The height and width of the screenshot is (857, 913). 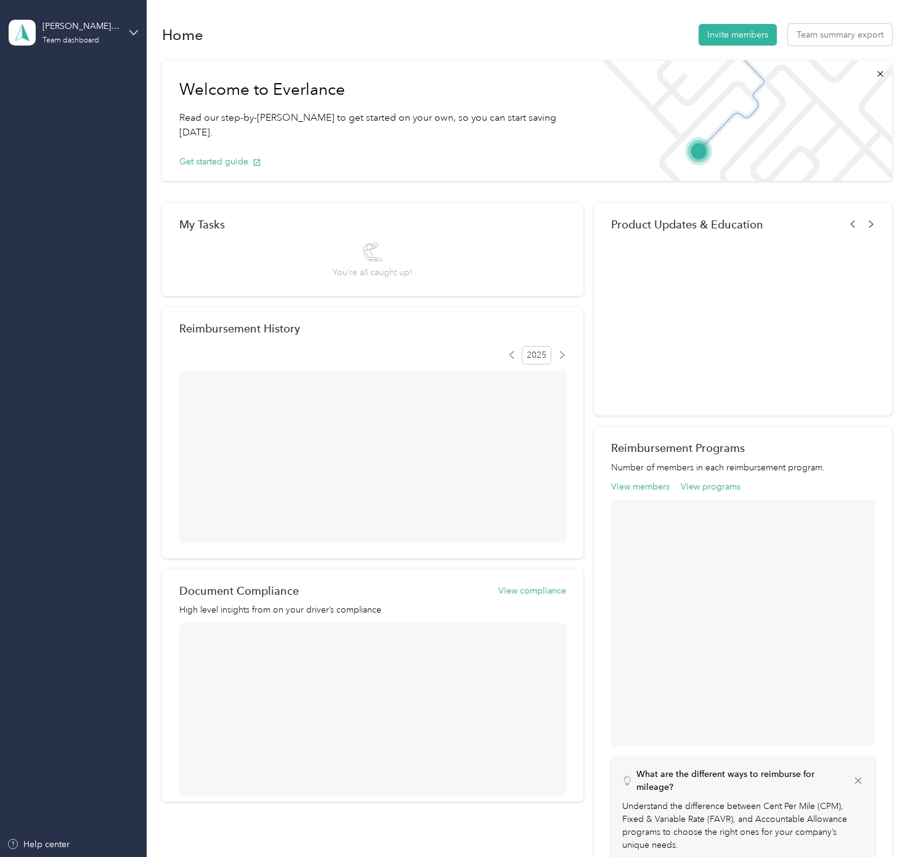 What do you see at coordinates (743, 448) in the screenshot?
I see `h2: Reimbursement Programs` at bounding box center [743, 448].